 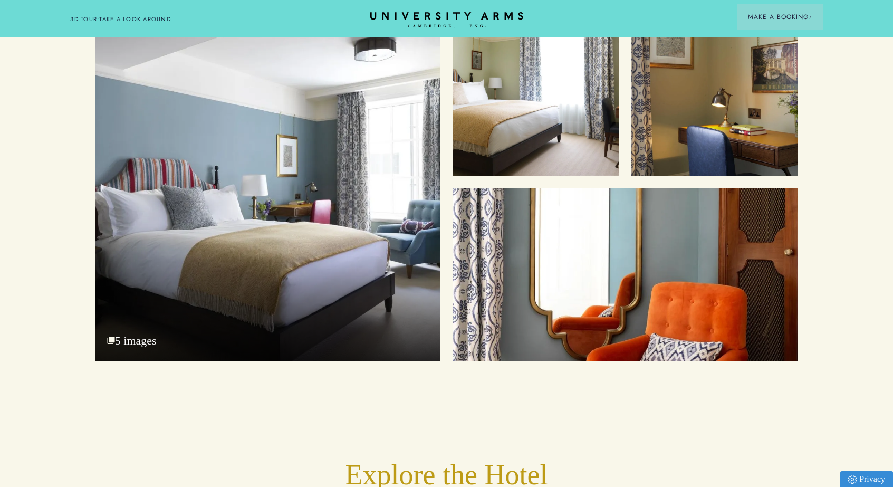 I want to click on button: Make a BookingArrow icon, so click(x=780, y=17).